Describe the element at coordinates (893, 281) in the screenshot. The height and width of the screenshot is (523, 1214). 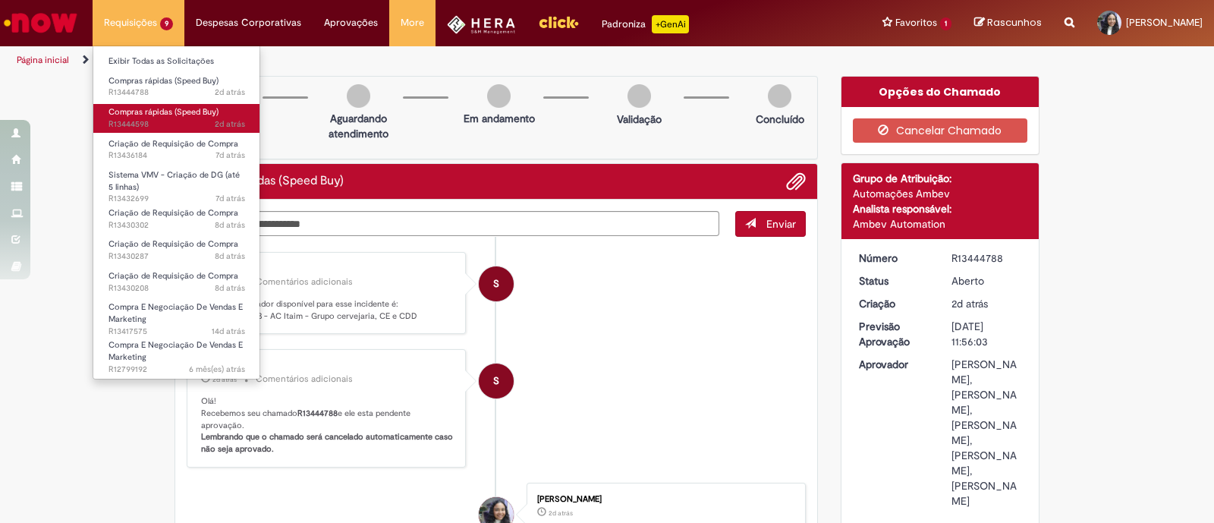
I see `dt: Status` at that location.